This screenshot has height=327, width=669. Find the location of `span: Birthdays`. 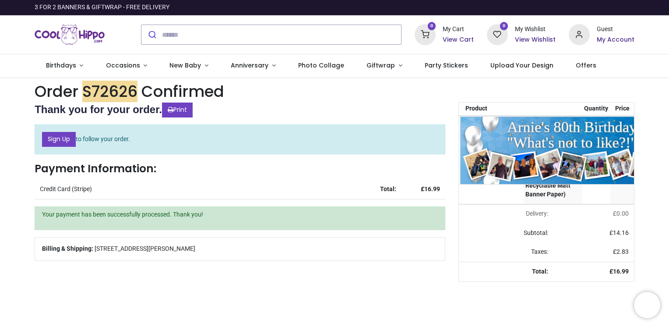

span: Birthdays is located at coordinates (61, 65).